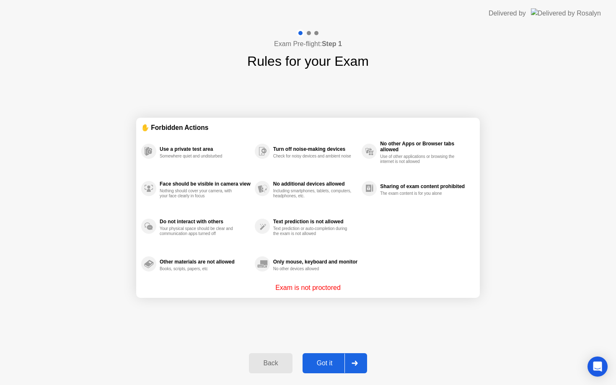 The width and height of the screenshot is (616, 385). What do you see at coordinates (335, 364) in the screenshot?
I see `button: Got it` at bounding box center [335, 364].